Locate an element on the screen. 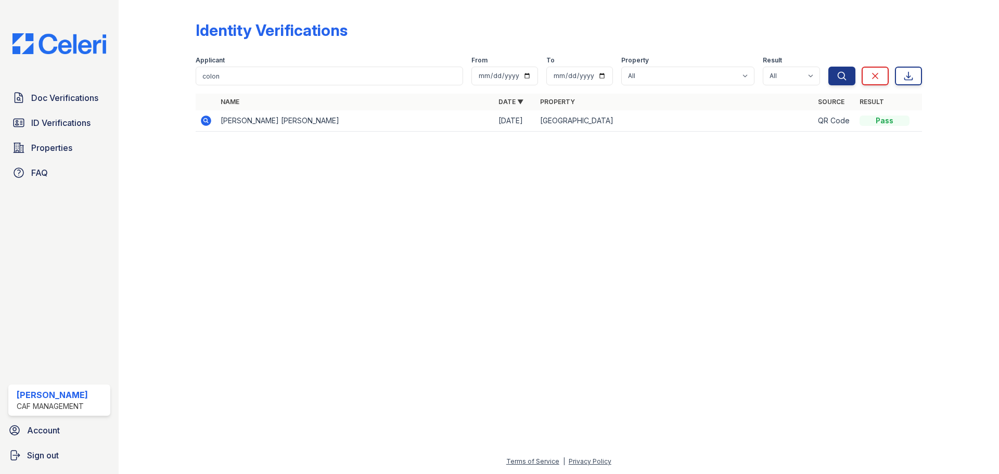 The image size is (999, 474). a: ID Verifications is located at coordinates (59, 123).